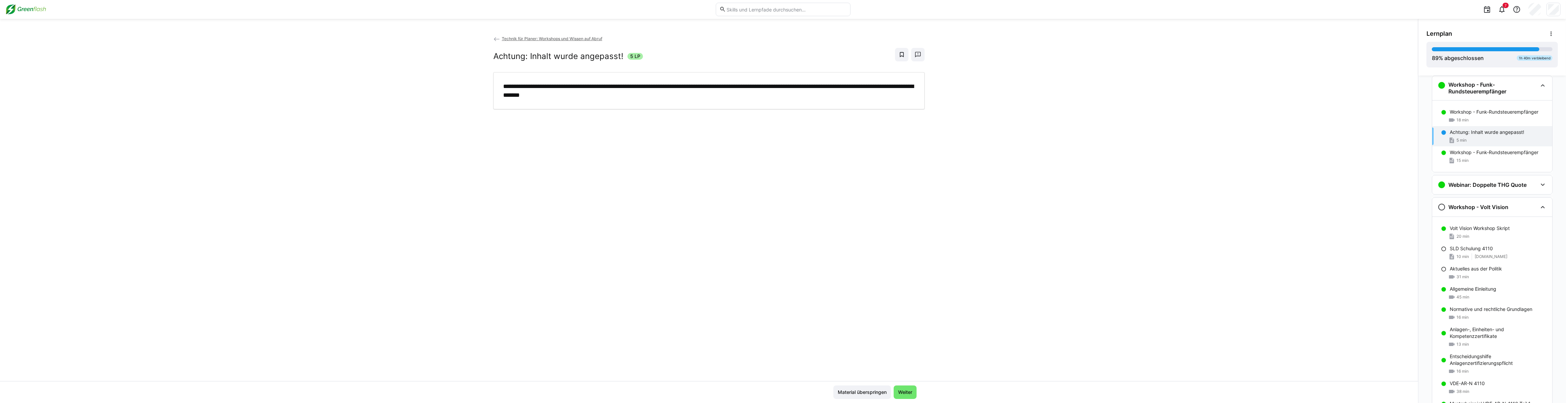 The height and width of the screenshot is (403, 1566). I want to click on p: Normative und rechtliche Grundlagen, so click(1491, 309).